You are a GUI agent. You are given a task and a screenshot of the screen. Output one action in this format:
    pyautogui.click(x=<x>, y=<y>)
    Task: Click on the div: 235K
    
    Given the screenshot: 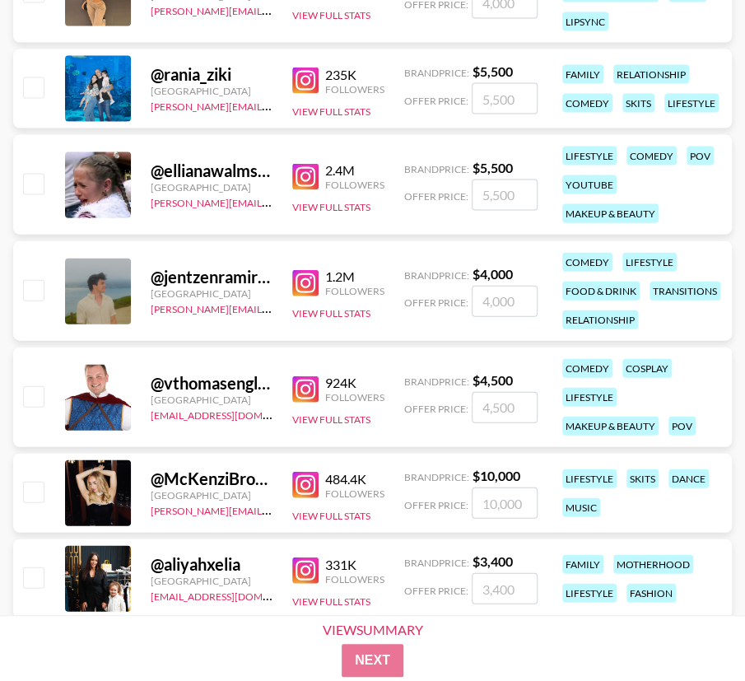 What is the action you would take?
    pyautogui.click(x=355, y=75)
    